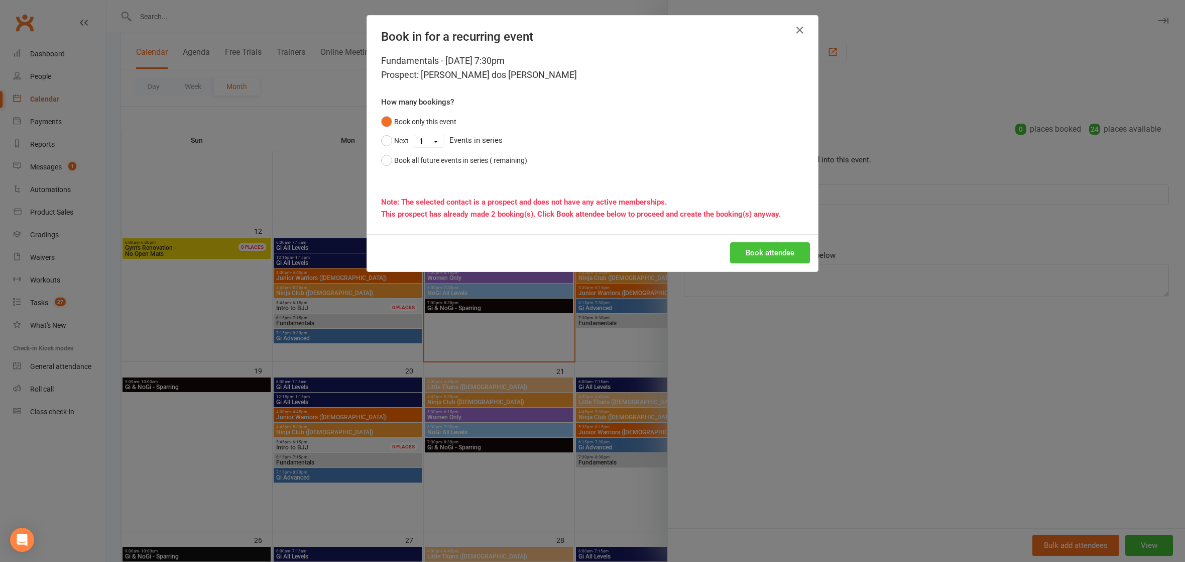  Describe the element at coordinates (417, 102) in the screenshot. I see `label: How many bookings?` at that location.